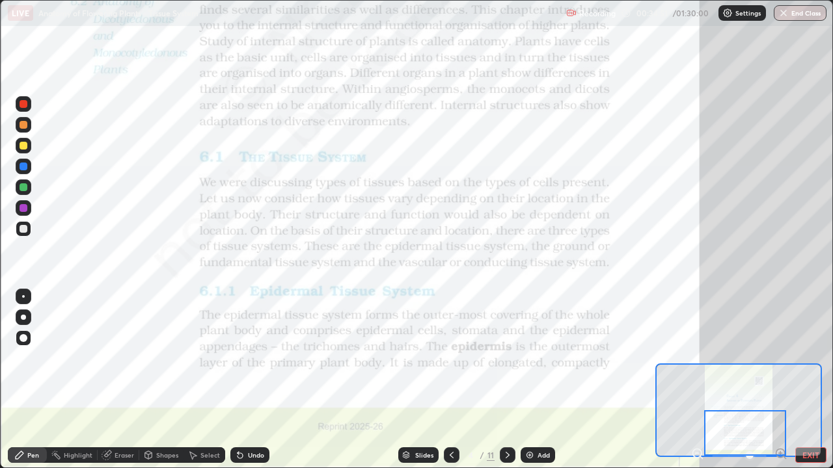 The height and width of the screenshot is (468, 833). What do you see at coordinates (118, 13) in the screenshot?
I see `p: Anatomy of Flowering Plants - Tissue System` at bounding box center [118, 13].